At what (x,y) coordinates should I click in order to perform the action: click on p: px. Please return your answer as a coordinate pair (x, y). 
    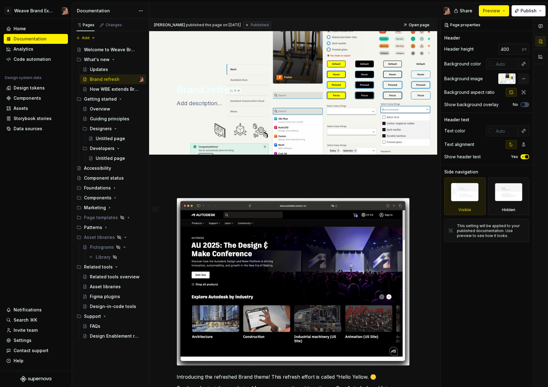
    Looking at the image, I should click on (524, 49).